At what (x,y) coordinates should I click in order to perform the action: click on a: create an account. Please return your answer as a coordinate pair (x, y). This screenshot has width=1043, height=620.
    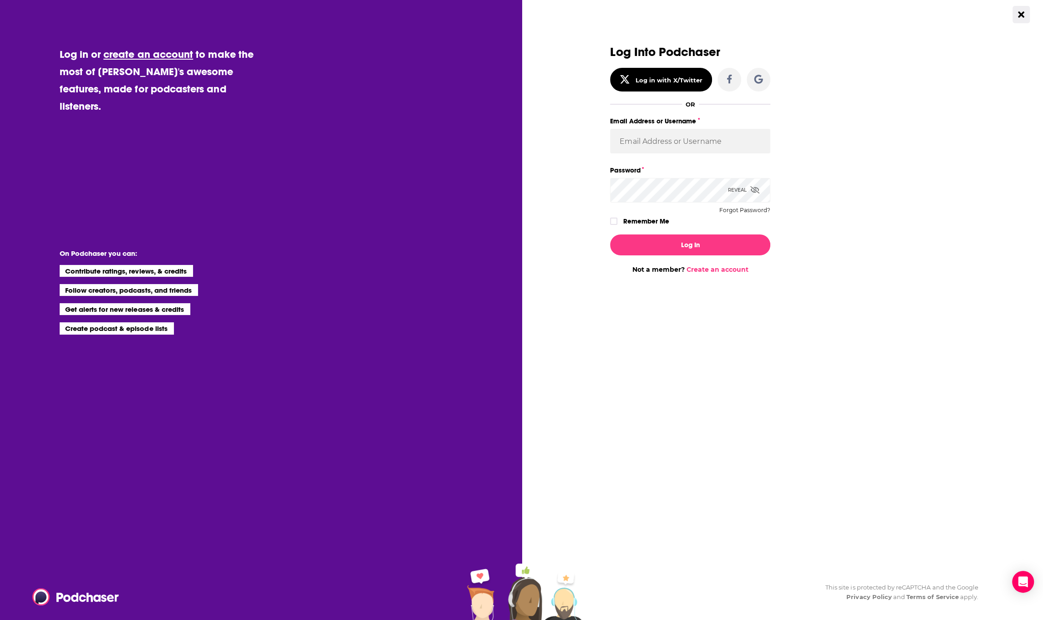
    Looking at the image, I should click on (148, 54).